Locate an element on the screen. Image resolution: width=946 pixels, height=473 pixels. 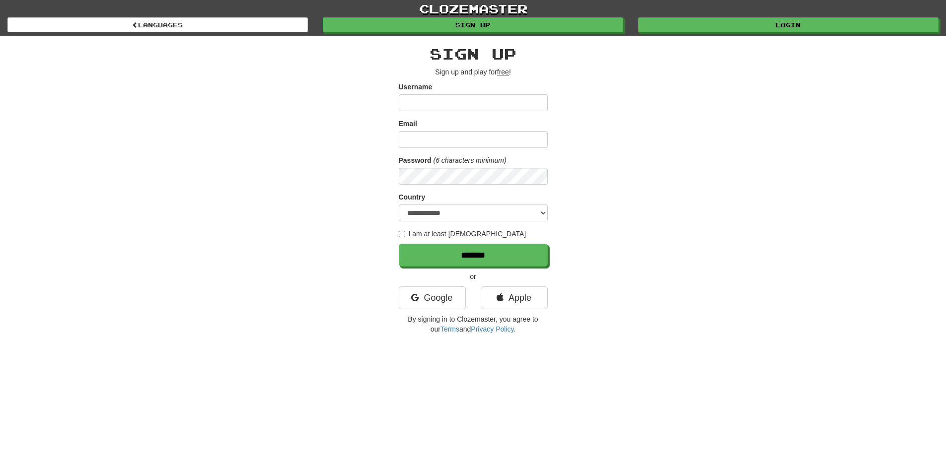
a: Terms is located at coordinates (450, 329).